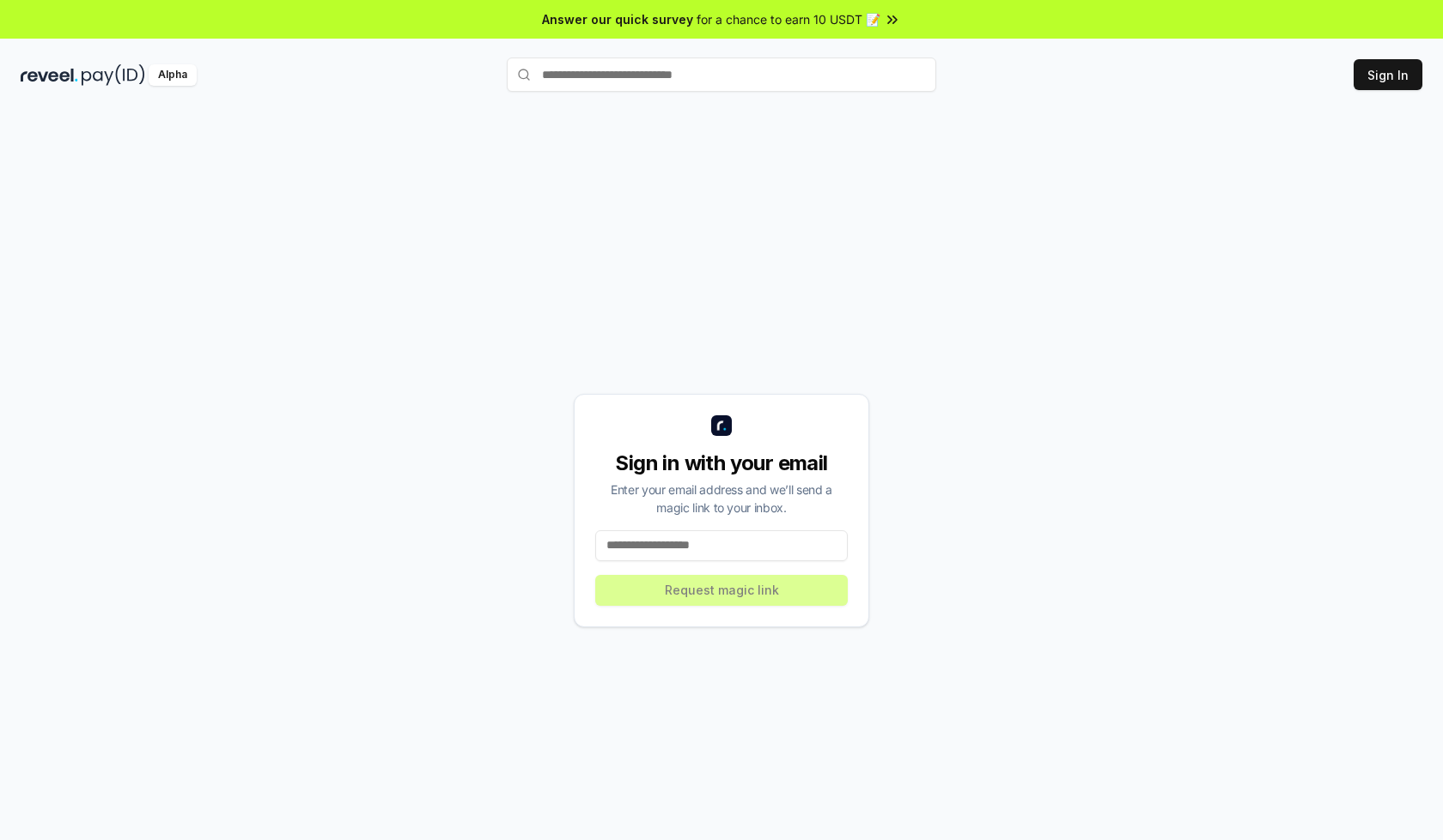 The height and width of the screenshot is (840, 1443). What do you see at coordinates (721, 463) in the screenshot?
I see `div: Sign in with your email` at bounding box center [721, 463].